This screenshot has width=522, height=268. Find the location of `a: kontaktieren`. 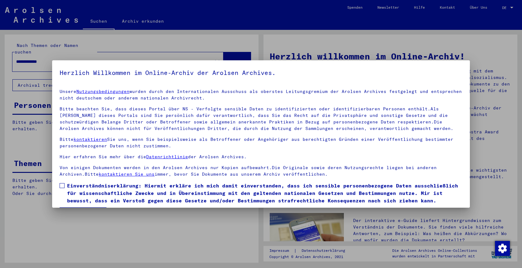

a: kontaktieren is located at coordinates (90, 139).